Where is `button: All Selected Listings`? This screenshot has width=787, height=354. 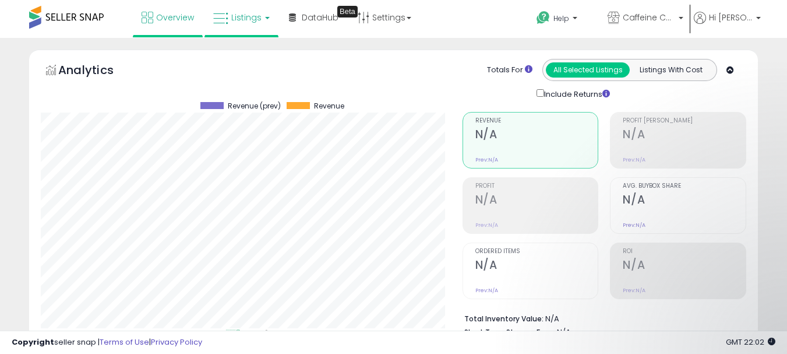
button: All Selected Listings is located at coordinates (588, 70).